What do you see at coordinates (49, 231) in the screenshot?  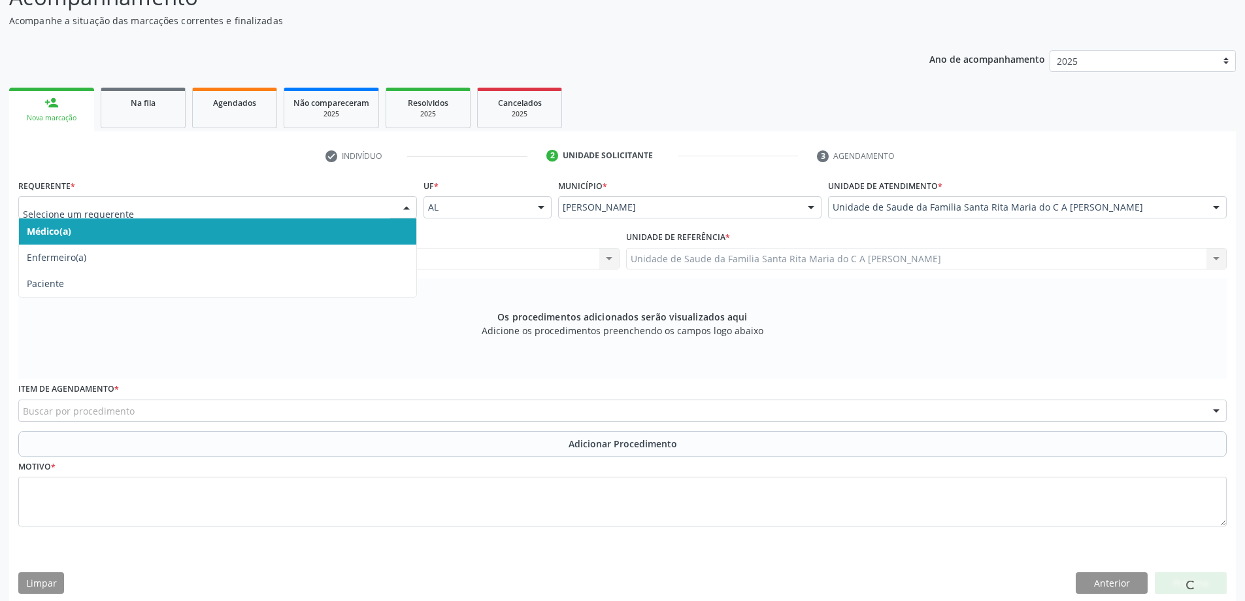 I see `span: Médico(a)` at bounding box center [49, 231].